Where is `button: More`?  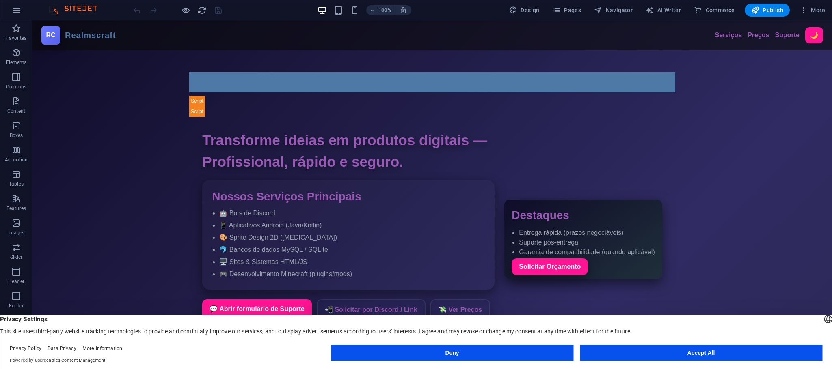 button: More is located at coordinates (812, 10).